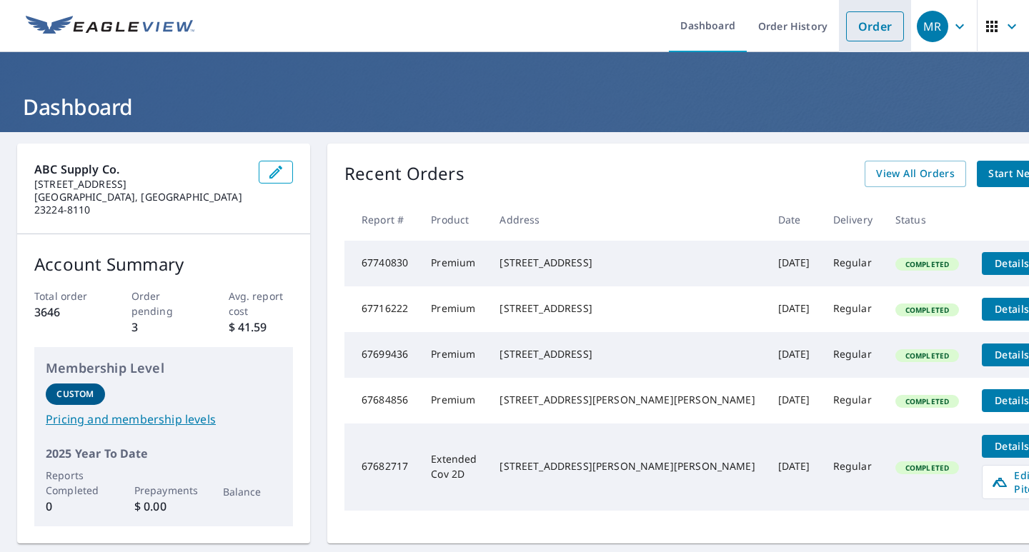 The height and width of the screenshot is (552, 1029). What do you see at coordinates (66, 296) in the screenshot?
I see `p: Total order` at bounding box center [66, 296].